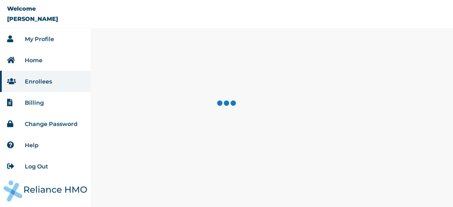 This screenshot has height=207, width=453. Describe the element at coordinates (21, 8) in the screenshot. I see `p: Welcome` at that location.